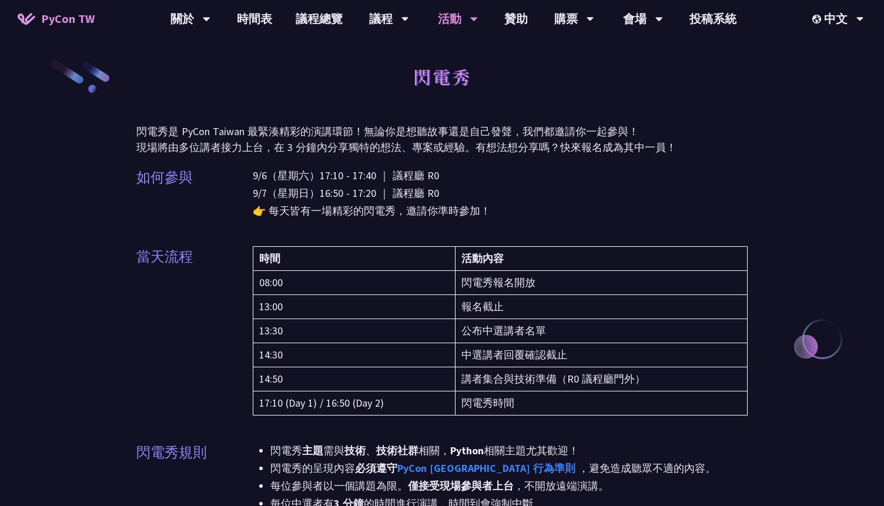  Describe the element at coordinates (461, 486) in the screenshot. I see `strong: 僅接受現場參與者上台` at that location.